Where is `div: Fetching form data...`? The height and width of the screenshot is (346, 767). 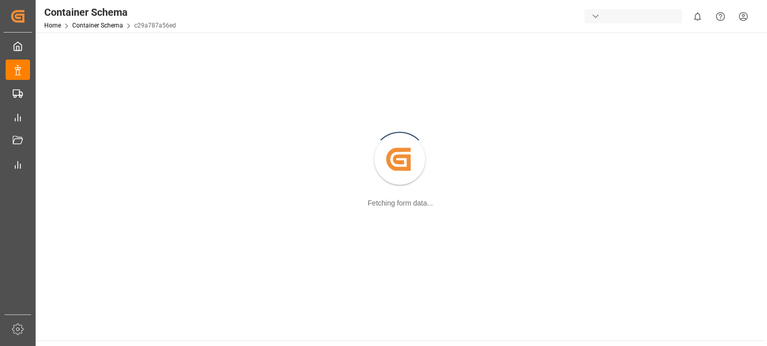 div: Fetching form data... is located at coordinates (400, 203).